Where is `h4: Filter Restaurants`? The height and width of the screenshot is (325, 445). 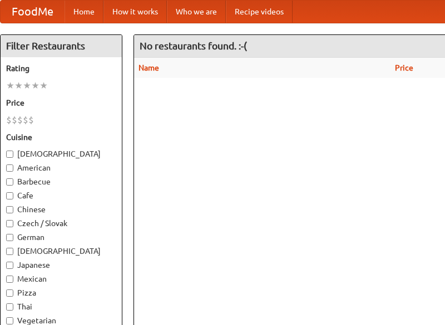
h4: Filter Restaurants is located at coordinates (61, 46).